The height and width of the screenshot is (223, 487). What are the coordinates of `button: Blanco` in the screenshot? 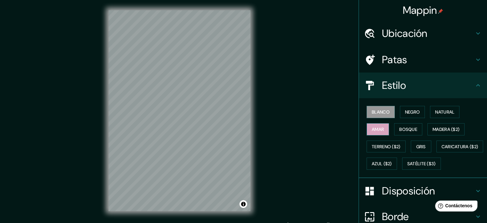 It's located at (381, 112).